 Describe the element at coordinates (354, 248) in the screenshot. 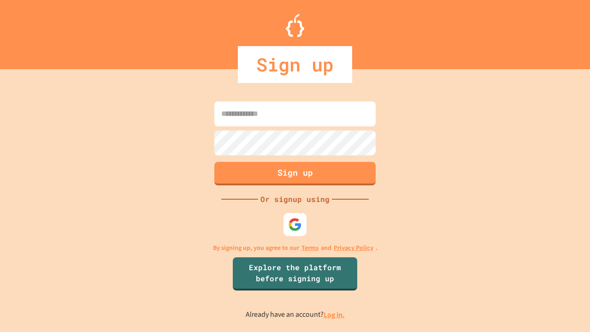

I see `a: Privacy Policy` at that location.